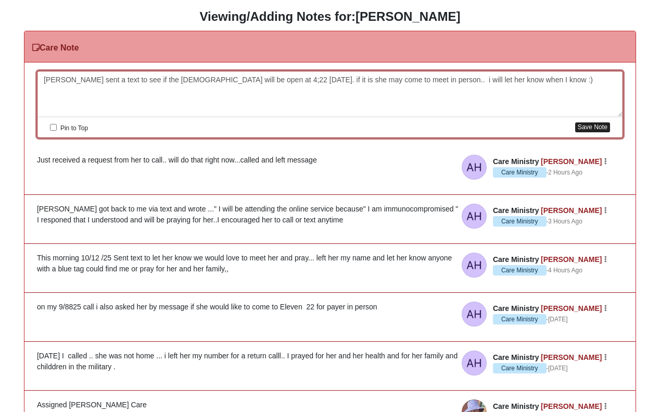  I want to click on button: Save Note, so click(592, 127).